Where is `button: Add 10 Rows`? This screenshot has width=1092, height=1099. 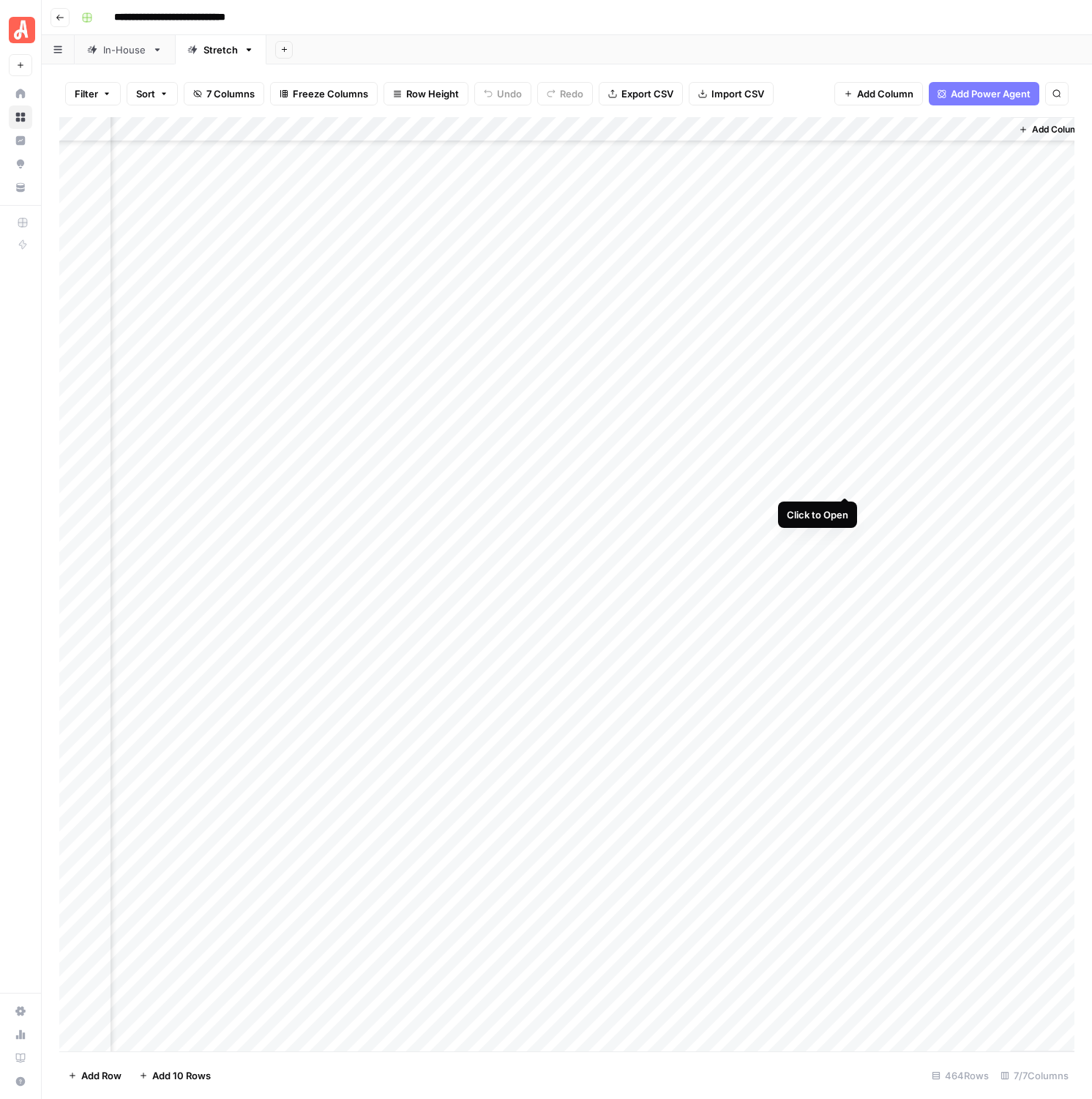 button: Add 10 Rows is located at coordinates (175, 1075).